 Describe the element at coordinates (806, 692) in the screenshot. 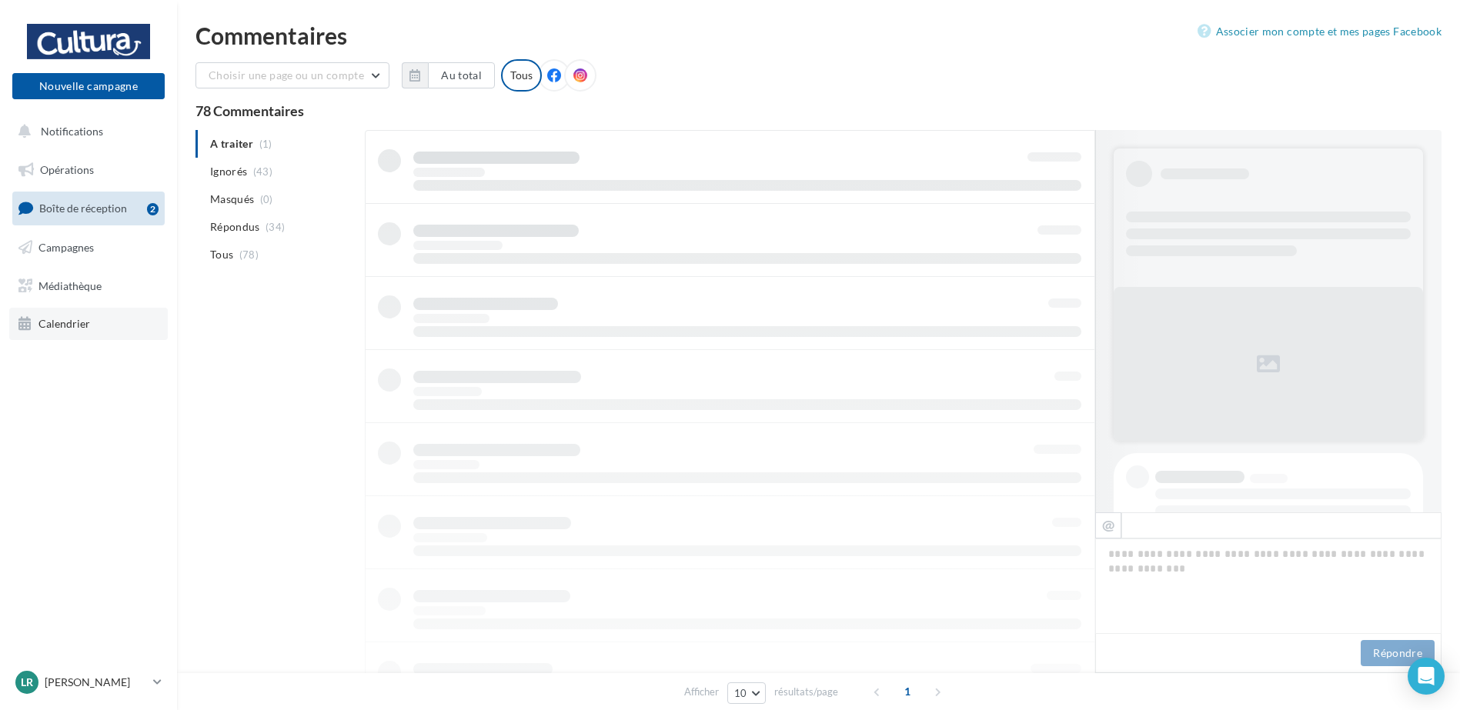

I see `span: résultats/page` at that location.